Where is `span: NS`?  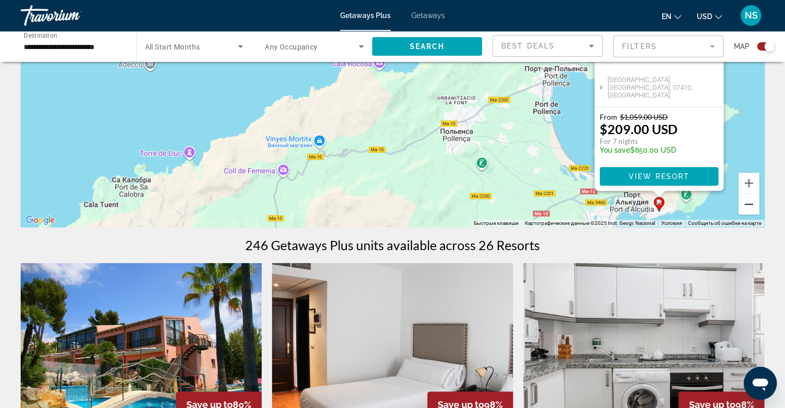 span: NS is located at coordinates (751, 15).